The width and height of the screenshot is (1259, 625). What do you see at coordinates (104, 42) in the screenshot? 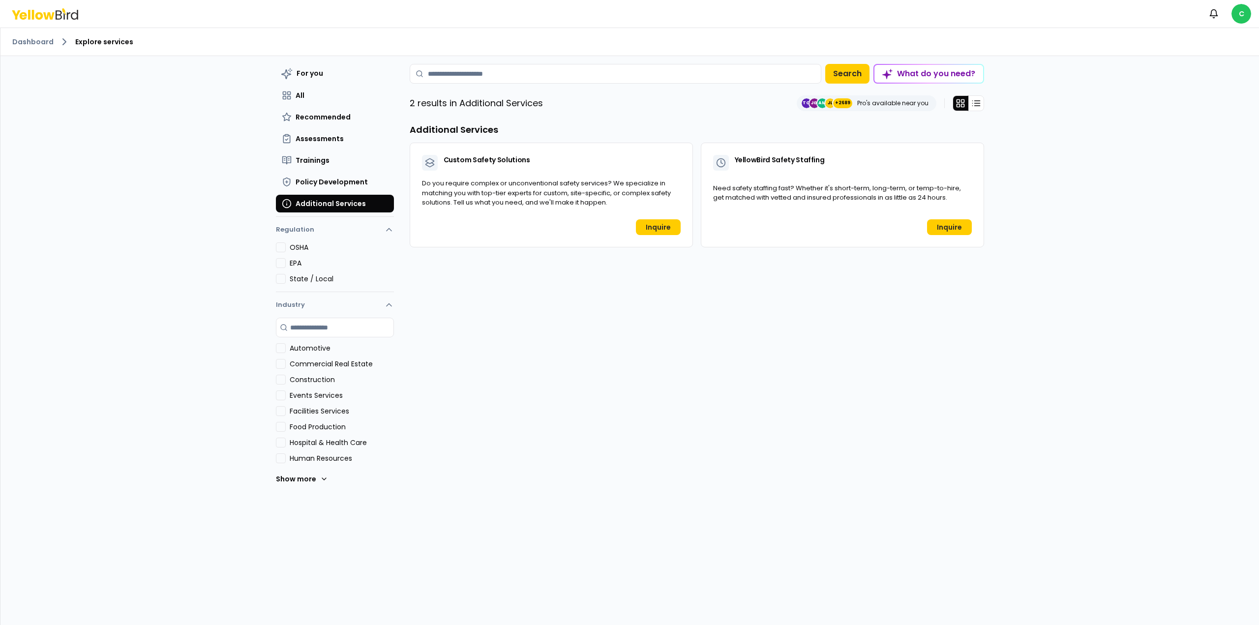
I see `span: Explore services` at bounding box center [104, 42].